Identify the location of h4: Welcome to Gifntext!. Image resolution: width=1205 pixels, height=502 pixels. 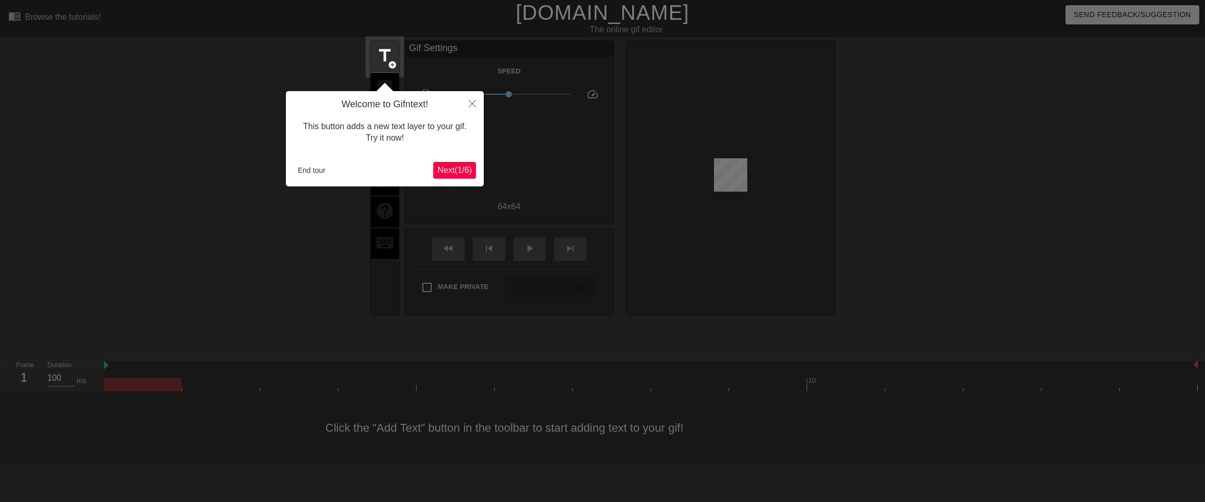
(385, 105).